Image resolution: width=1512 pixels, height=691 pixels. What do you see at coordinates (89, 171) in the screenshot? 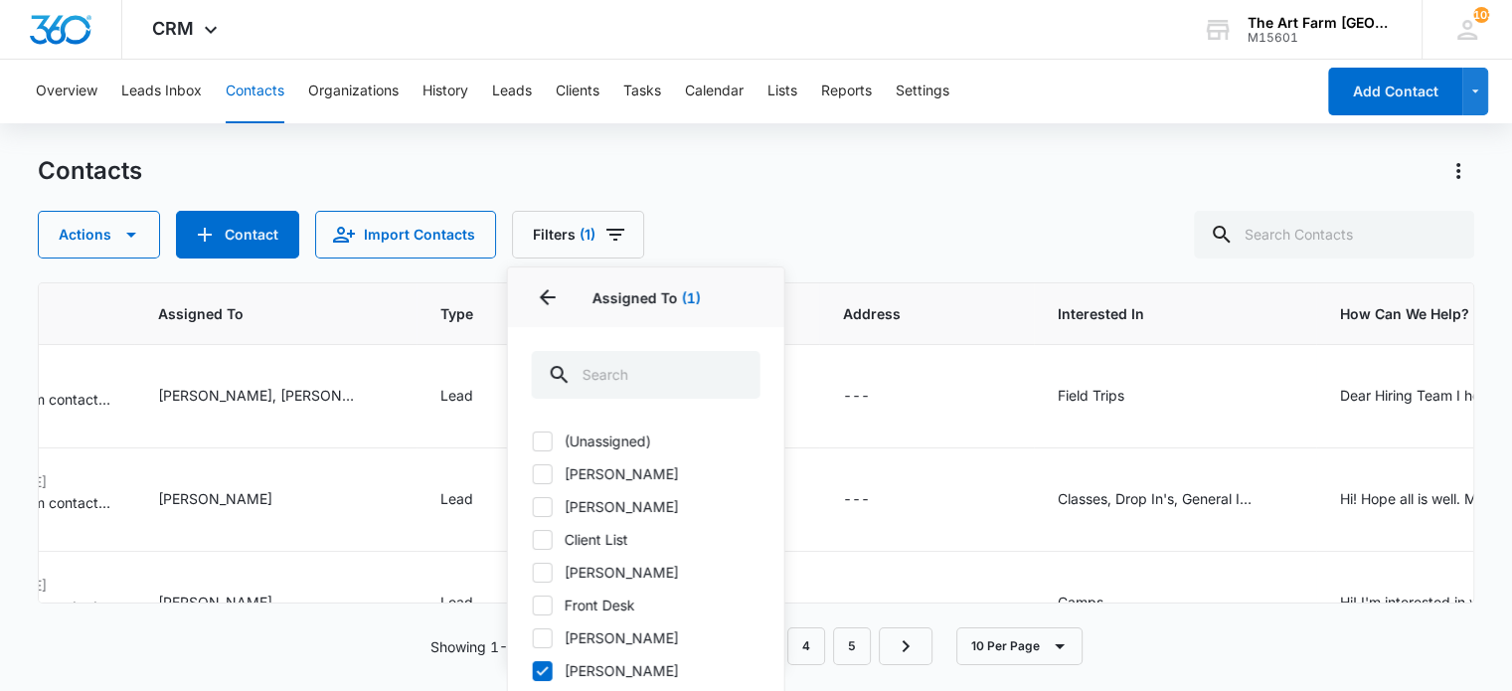
I see `h1: Contacts` at bounding box center [89, 171].